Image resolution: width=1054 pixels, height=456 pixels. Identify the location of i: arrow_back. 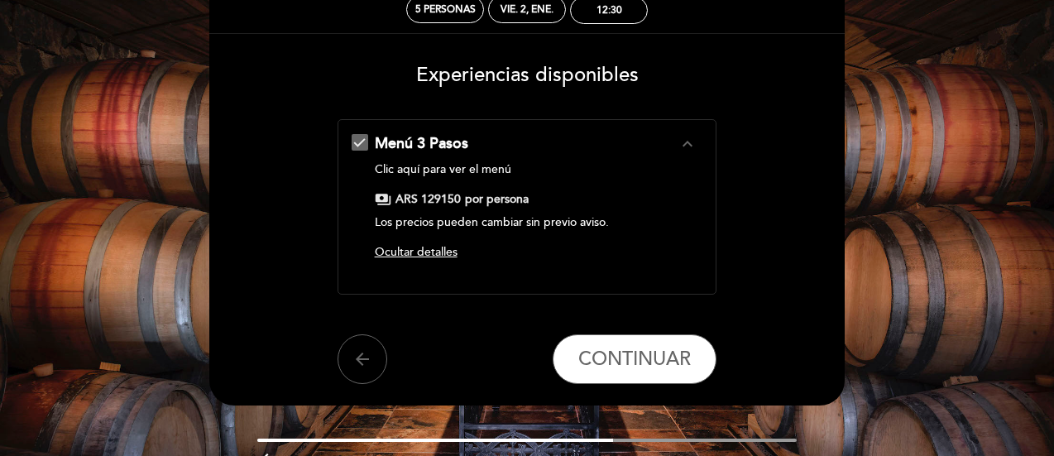
(362, 359).